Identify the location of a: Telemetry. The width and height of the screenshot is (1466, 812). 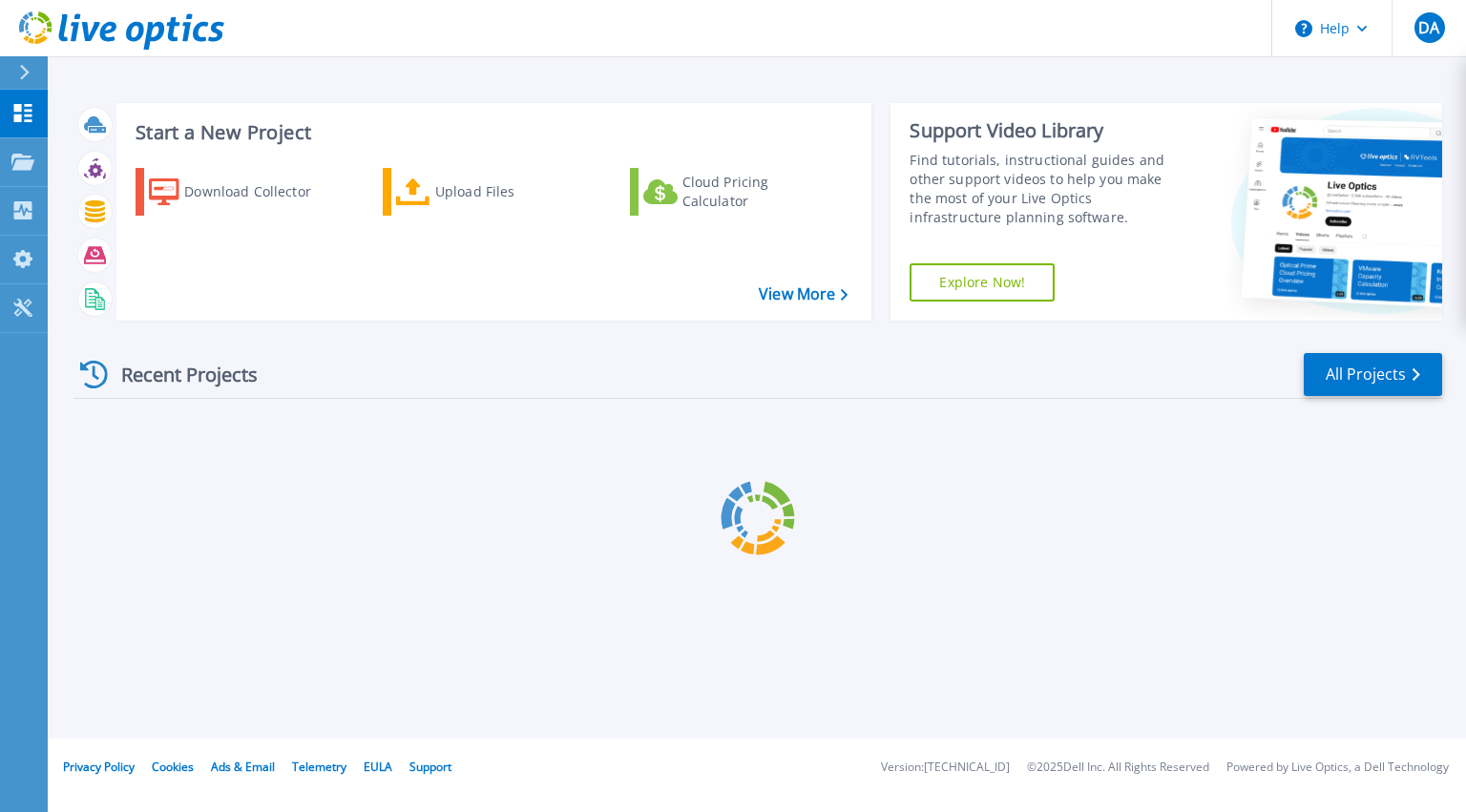
(319, 766).